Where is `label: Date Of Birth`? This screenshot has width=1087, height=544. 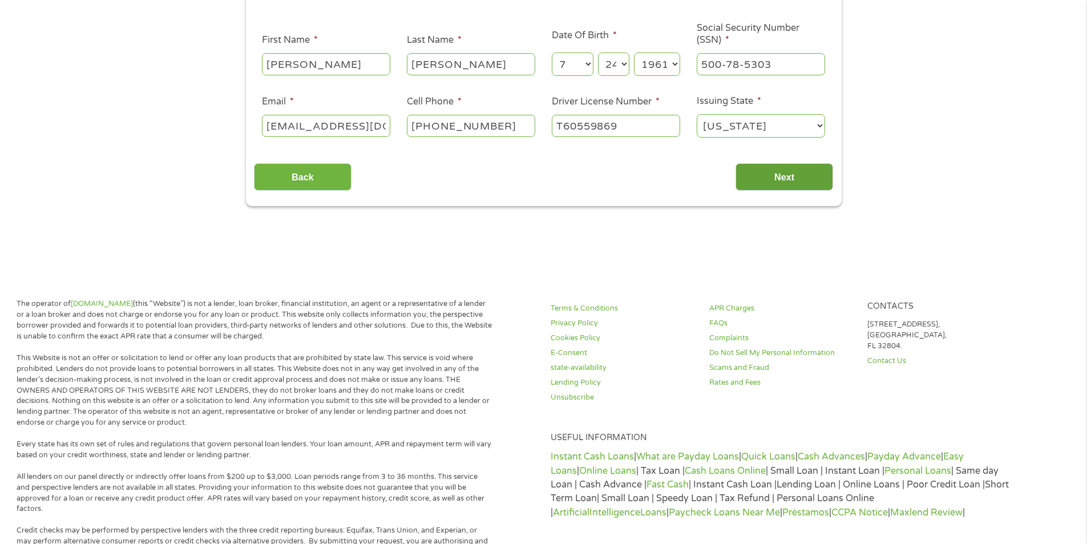 label: Date Of Birth is located at coordinates (584, 35).